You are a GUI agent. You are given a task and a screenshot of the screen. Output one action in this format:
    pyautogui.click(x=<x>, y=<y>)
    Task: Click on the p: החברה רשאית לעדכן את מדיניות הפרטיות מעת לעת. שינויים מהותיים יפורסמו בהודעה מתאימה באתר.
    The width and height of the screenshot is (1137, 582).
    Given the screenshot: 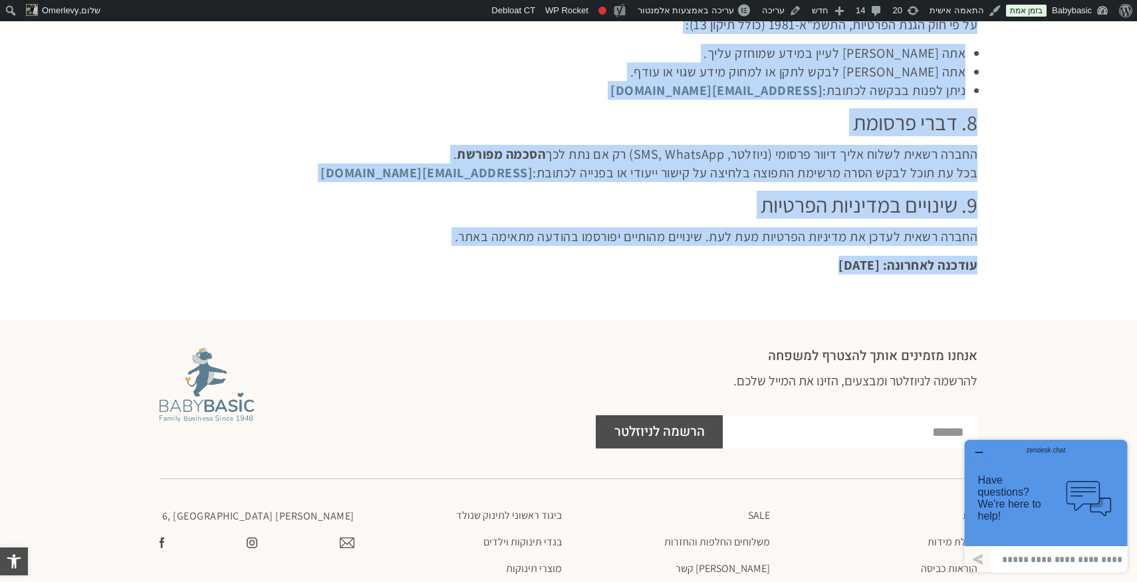 What is the action you would take?
    pyautogui.click(x=568, y=237)
    